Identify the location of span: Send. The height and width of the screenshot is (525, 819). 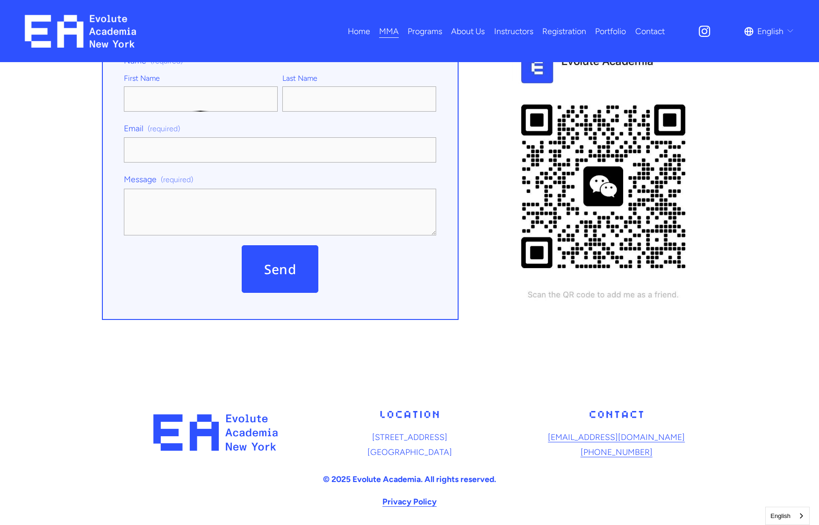
(280, 269).